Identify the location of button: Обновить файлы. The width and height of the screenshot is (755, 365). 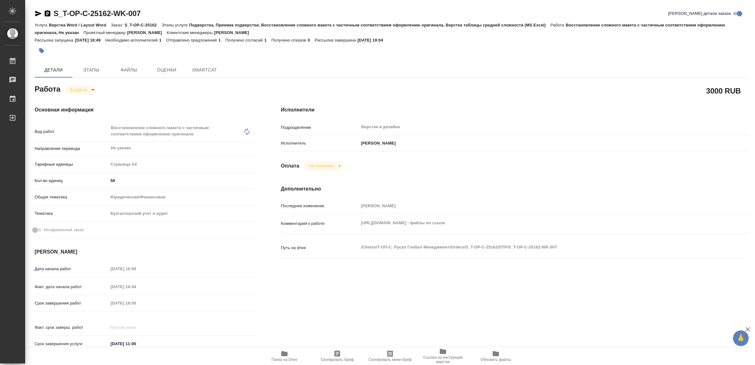
(496, 356).